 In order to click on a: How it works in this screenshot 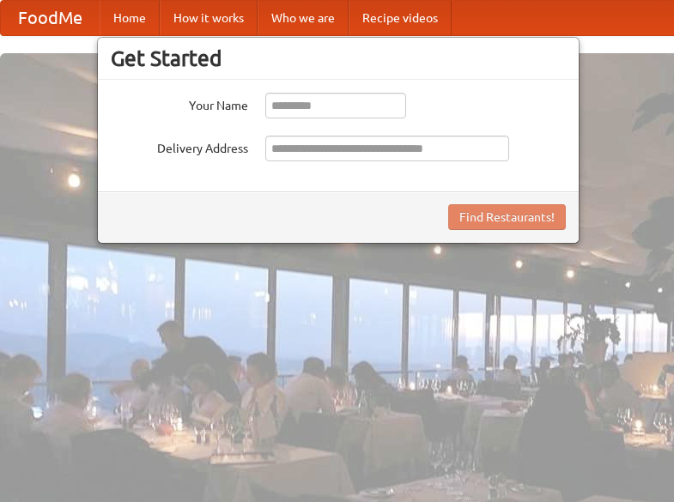, I will do `click(209, 18)`.